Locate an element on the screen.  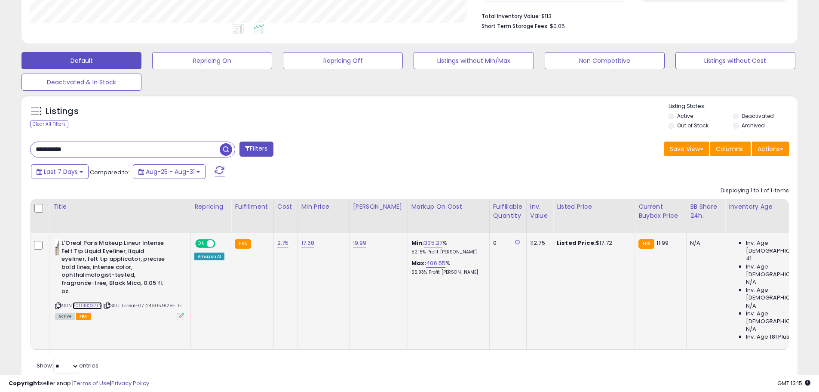
div: $17.72 is located at coordinates (593, 243).